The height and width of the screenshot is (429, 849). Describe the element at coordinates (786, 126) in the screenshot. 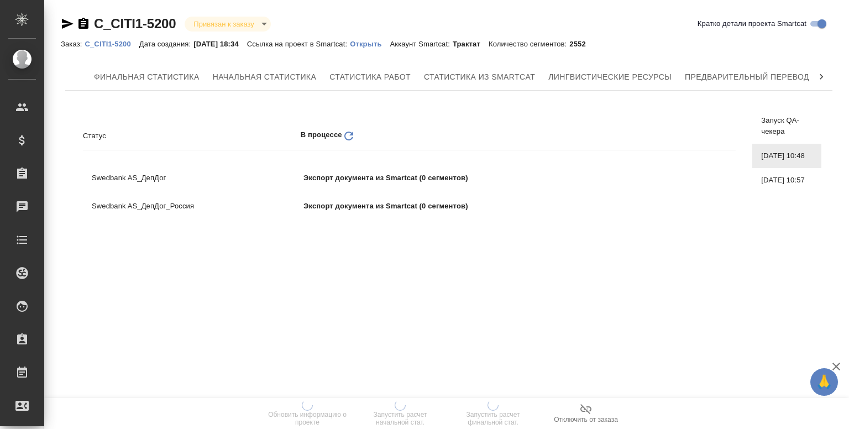

I see `span: Запуск QA-чекера` at that location.